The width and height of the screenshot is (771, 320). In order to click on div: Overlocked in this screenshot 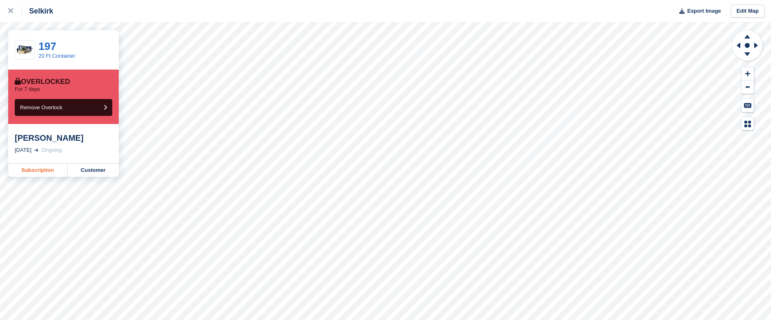, I will do `click(42, 82)`.